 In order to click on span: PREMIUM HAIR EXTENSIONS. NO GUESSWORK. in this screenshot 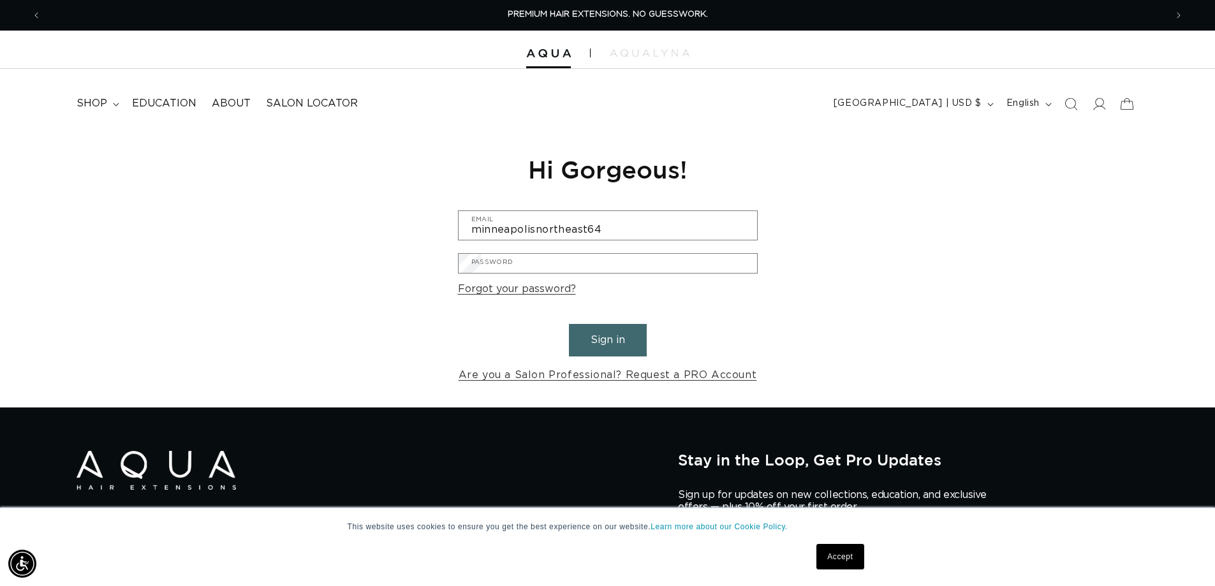, I will do `click(608, 14)`.